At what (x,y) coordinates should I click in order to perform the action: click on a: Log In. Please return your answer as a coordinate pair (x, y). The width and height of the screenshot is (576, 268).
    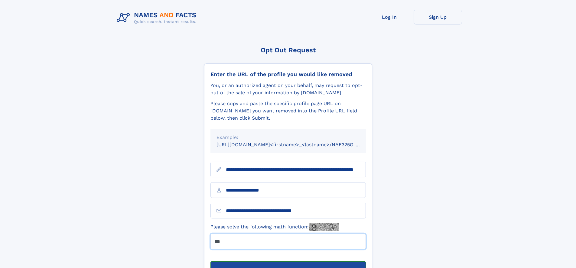
    Looking at the image, I should click on (390, 17).